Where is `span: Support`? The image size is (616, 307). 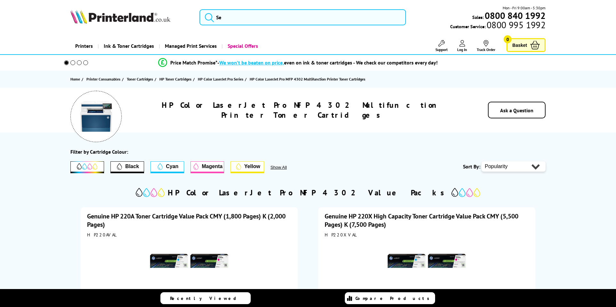 span: Support is located at coordinates (442, 49).